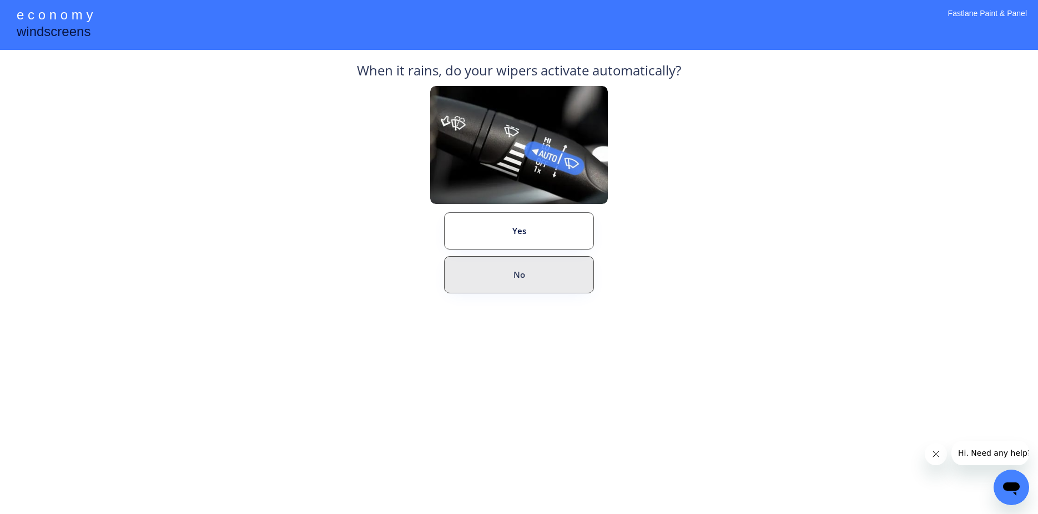 The image size is (1038, 514). Describe the element at coordinates (987, 21) in the screenshot. I see `div: Fastlane Paint & Panel` at that location.